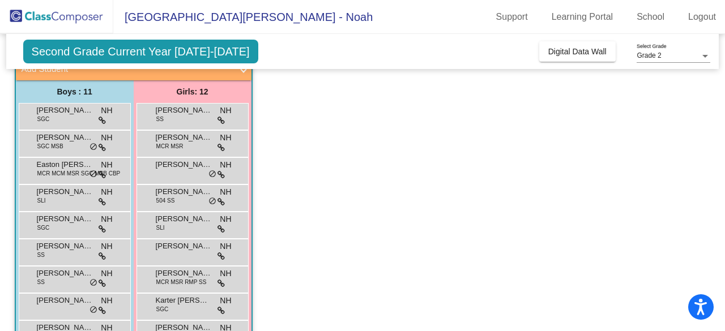 The image size is (725, 331). I want to click on button: Digital Data Wall, so click(577, 52).